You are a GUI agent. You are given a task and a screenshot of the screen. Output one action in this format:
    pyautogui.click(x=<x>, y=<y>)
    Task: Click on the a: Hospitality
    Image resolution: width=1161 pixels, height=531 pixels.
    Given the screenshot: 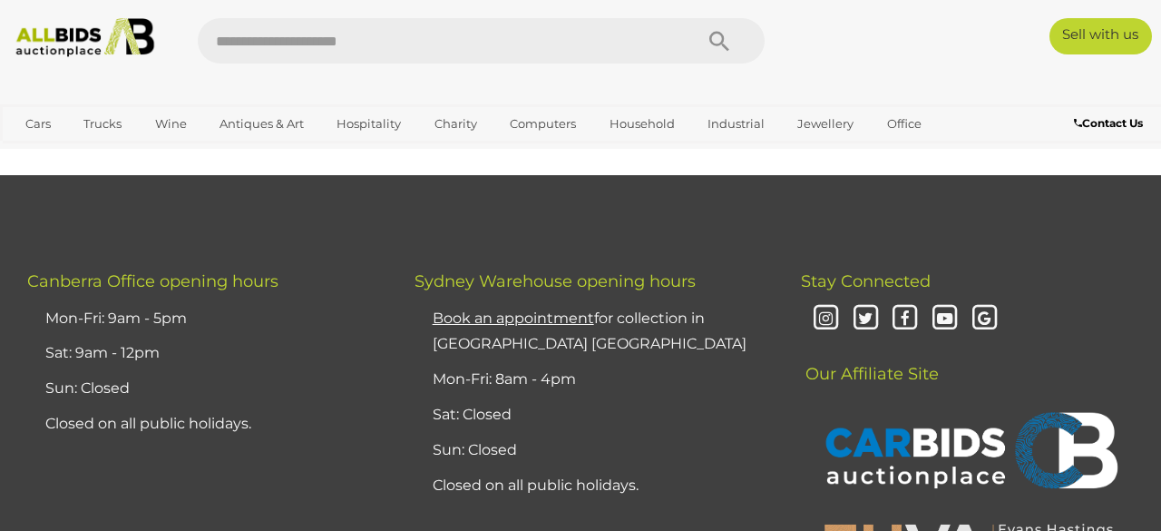 What is the action you would take?
    pyautogui.click(x=368, y=123)
    